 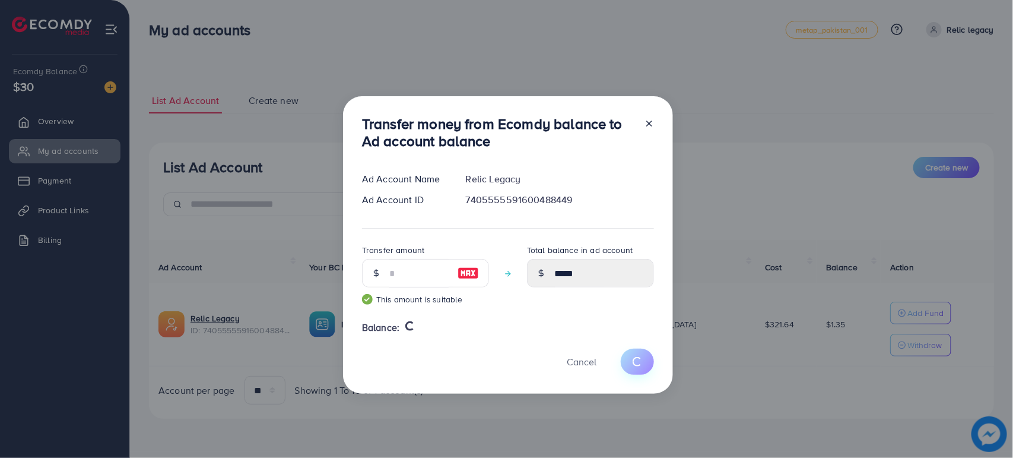 What do you see at coordinates (560, 199) in the screenshot?
I see `div: 7405555591600488449` at bounding box center [560, 199].